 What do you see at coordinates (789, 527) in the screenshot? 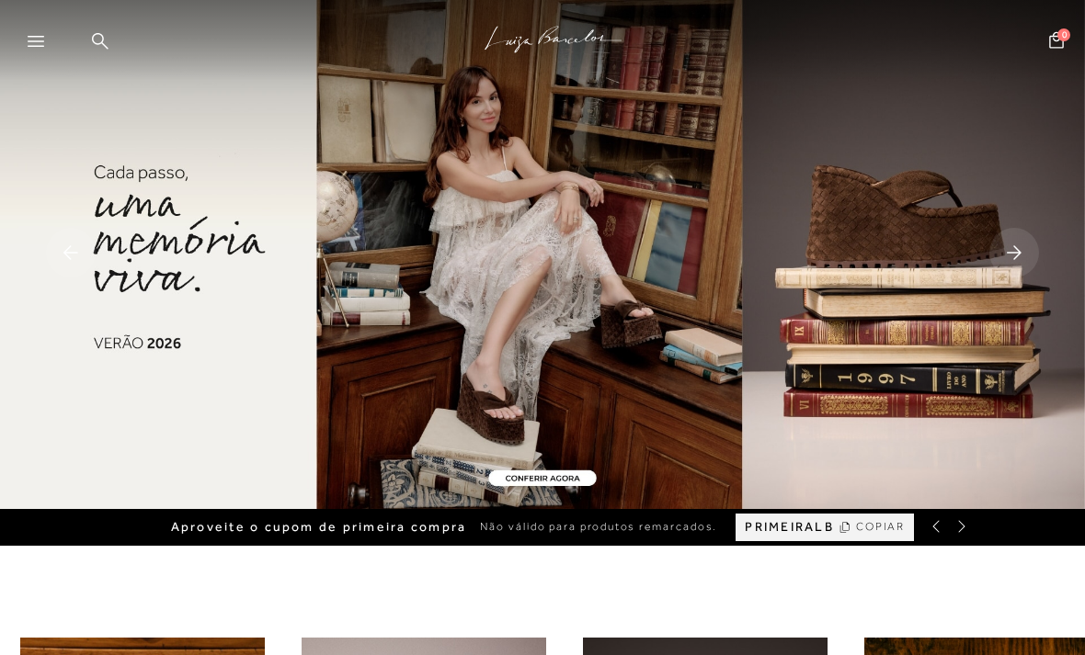
I see `span: PRIMEIRALB` at bounding box center [789, 527].